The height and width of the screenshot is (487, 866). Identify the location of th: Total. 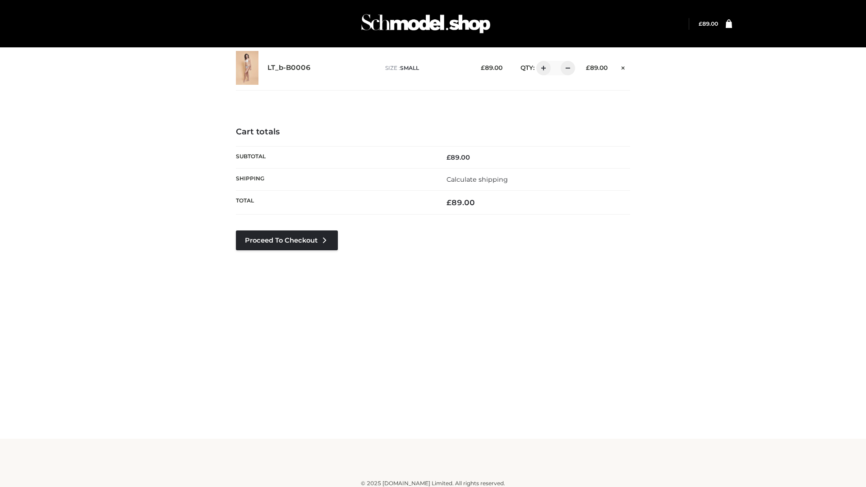
(334, 202).